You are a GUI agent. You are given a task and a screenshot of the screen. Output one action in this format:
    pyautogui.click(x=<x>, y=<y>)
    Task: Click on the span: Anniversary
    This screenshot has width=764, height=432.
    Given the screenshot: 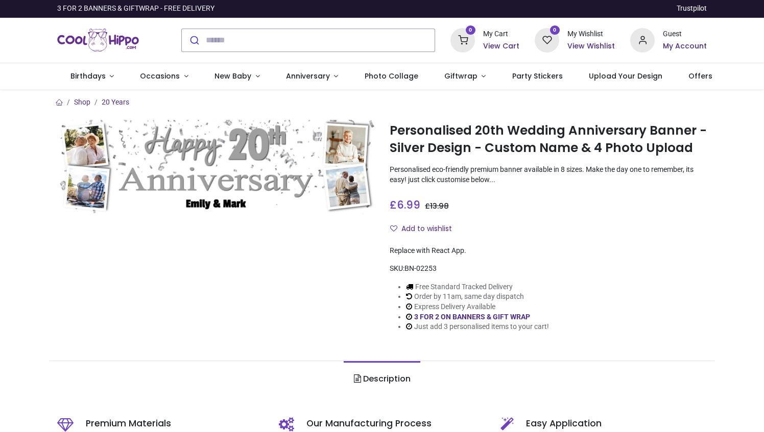 What is the action you would take?
    pyautogui.click(x=308, y=76)
    